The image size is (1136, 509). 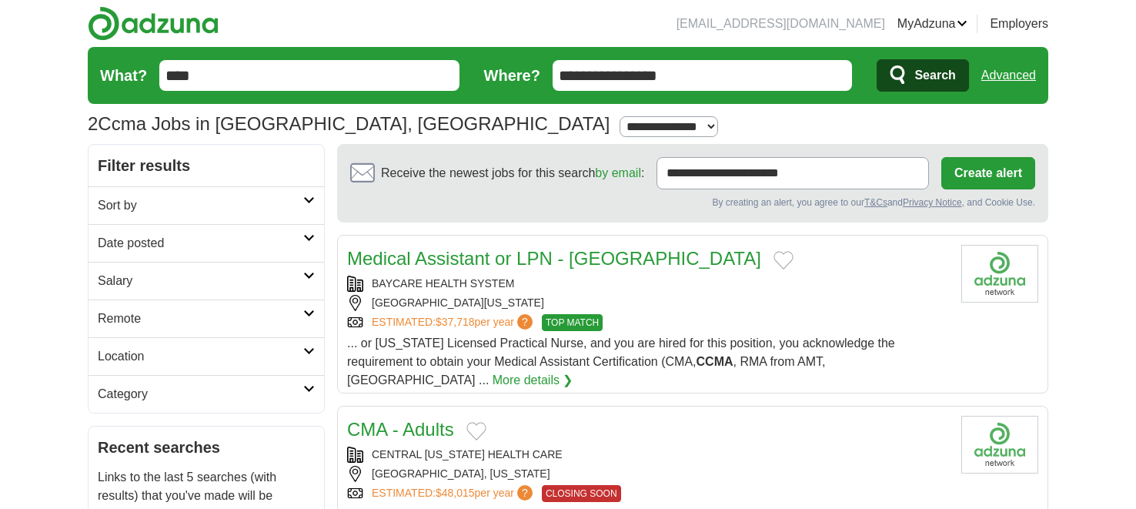 I want to click on a: Advanced, so click(x=1009, y=75).